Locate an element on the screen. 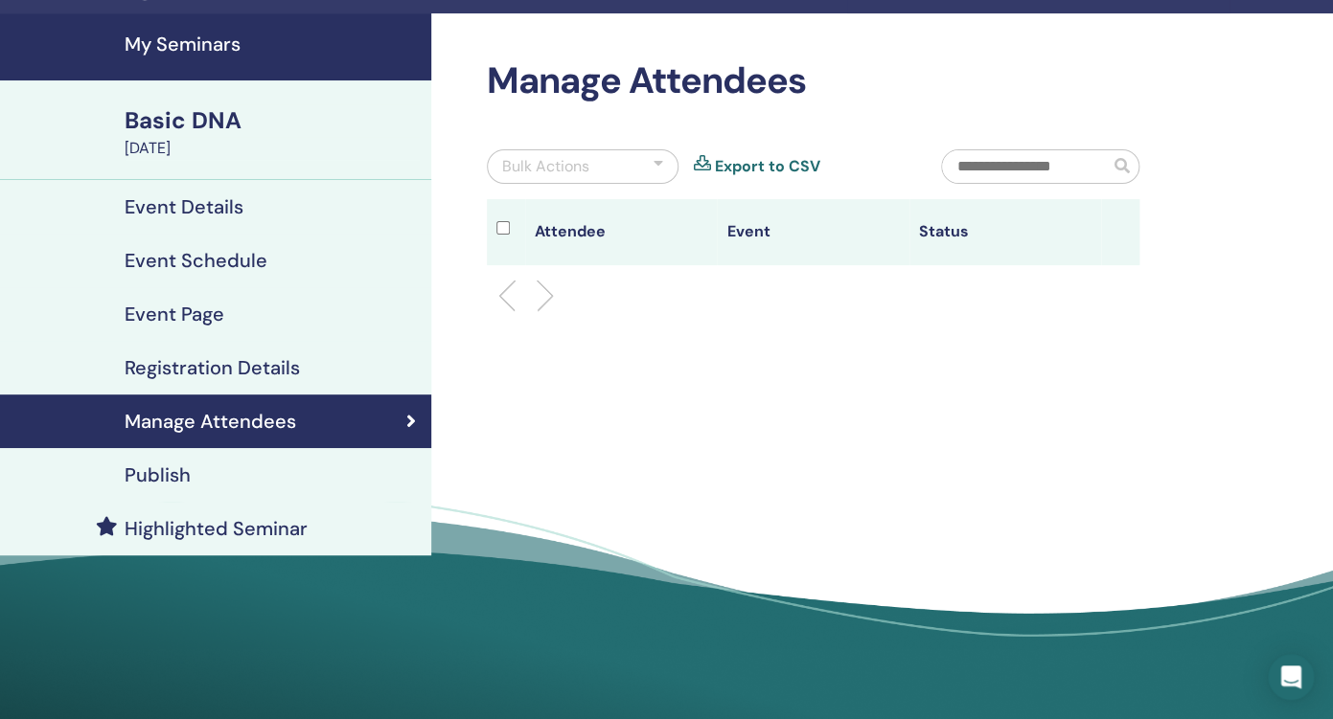 This screenshot has width=1333, height=719. h2: Manage Attendees is located at coordinates (812, 81).